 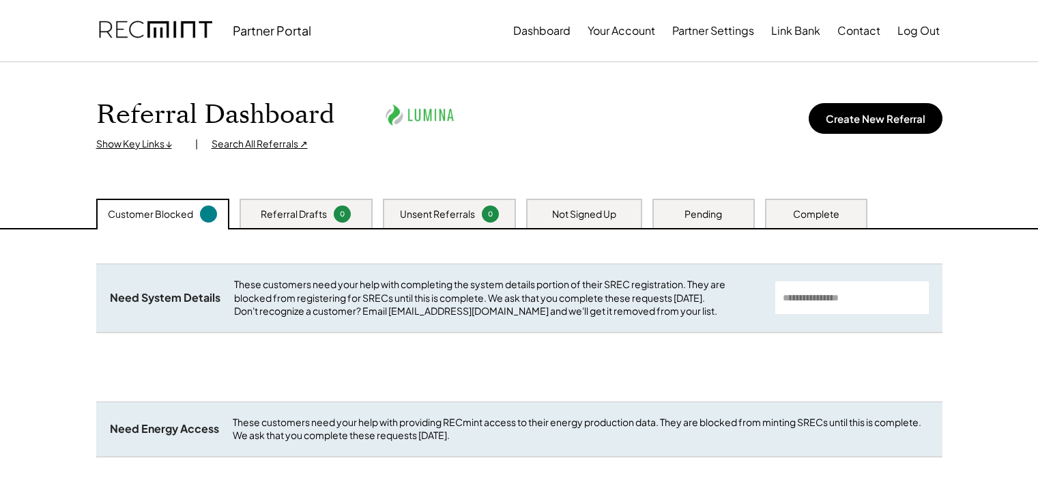 I want to click on div: Show Key Links ↓, so click(x=139, y=144).